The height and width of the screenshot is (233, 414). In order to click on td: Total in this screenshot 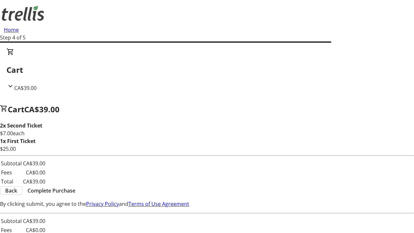, I will do `click(11, 181)`.